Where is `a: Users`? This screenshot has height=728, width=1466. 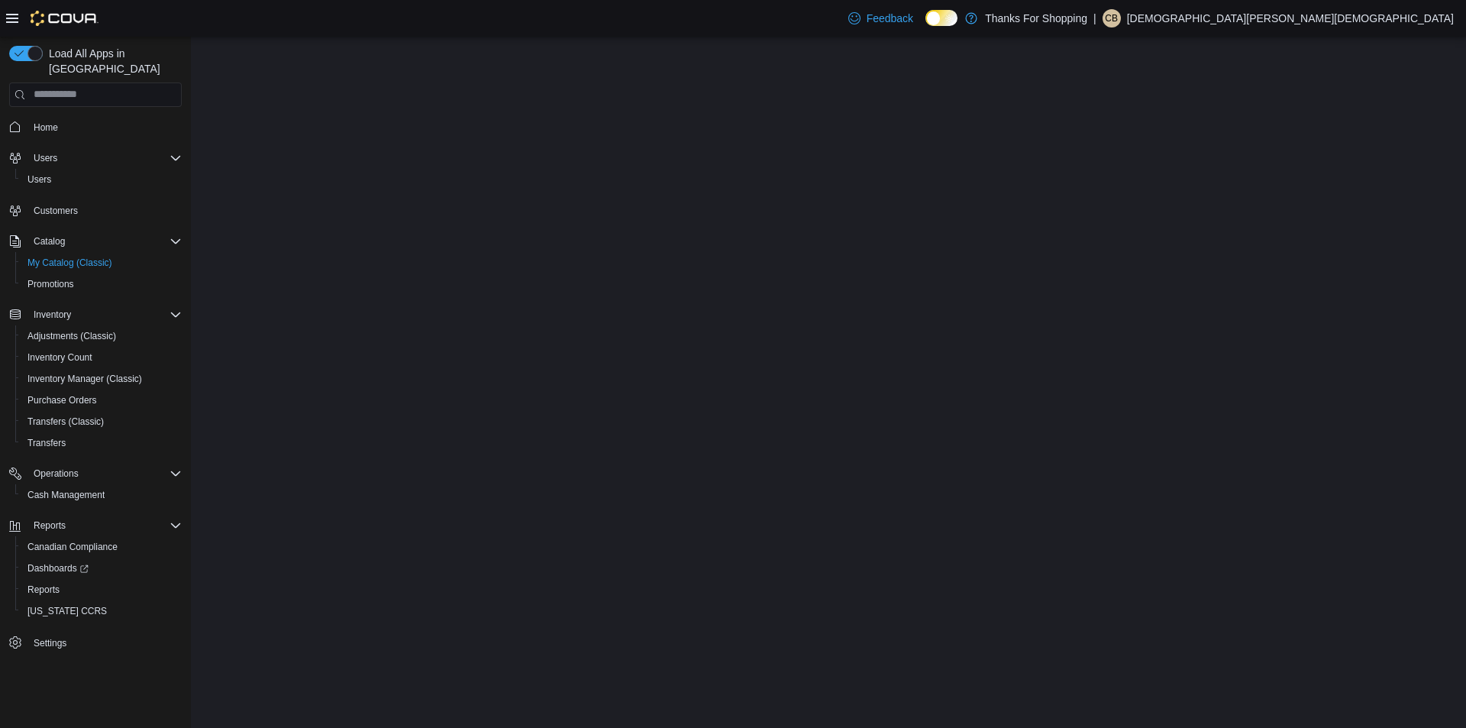
a: Users is located at coordinates (39, 179).